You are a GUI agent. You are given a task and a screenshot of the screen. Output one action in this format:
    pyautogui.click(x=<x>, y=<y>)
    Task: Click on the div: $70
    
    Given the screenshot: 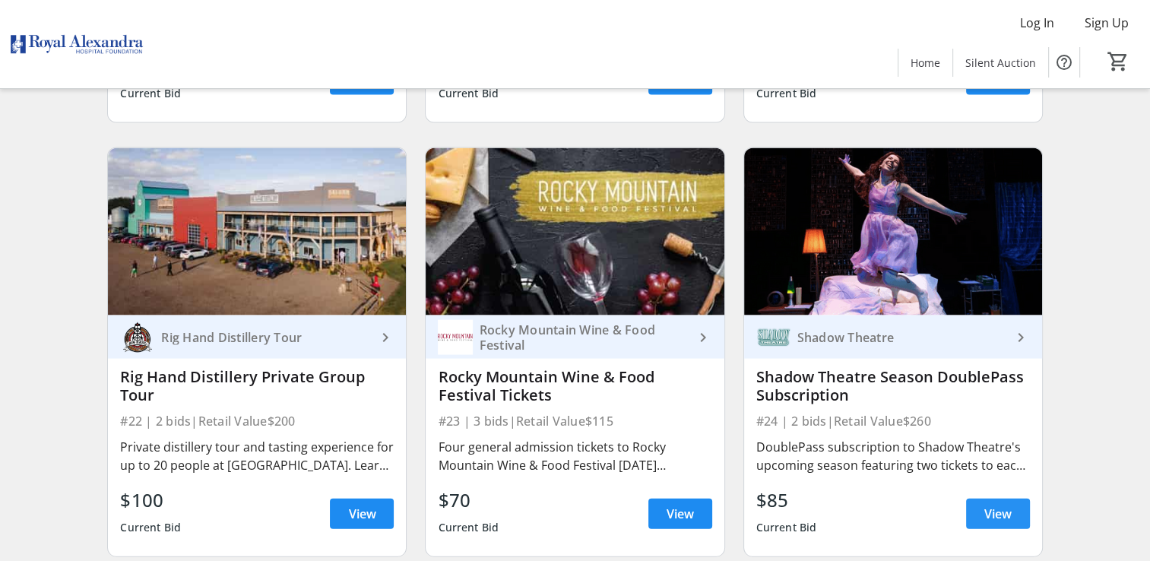 What is the action you would take?
    pyautogui.click(x=468, y=500)
    